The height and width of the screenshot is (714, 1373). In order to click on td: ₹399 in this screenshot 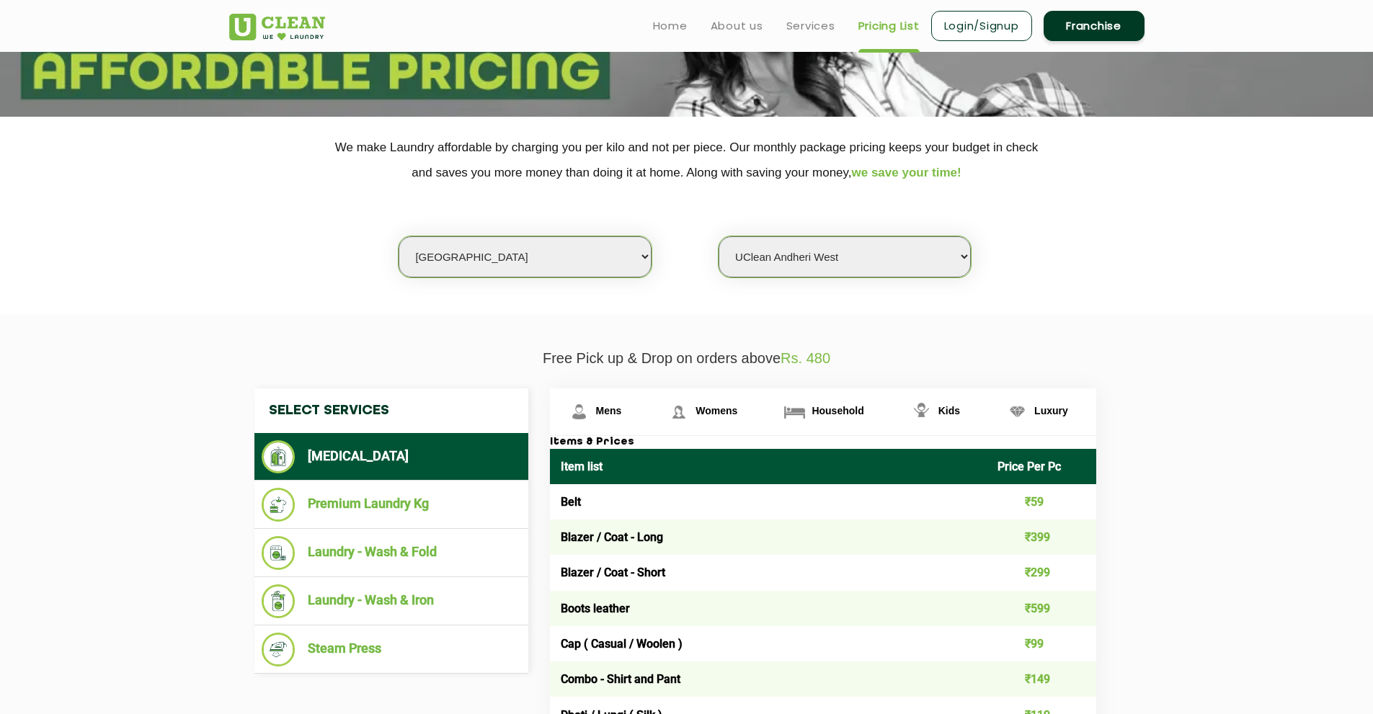, I will do `click(1041, 537)`.